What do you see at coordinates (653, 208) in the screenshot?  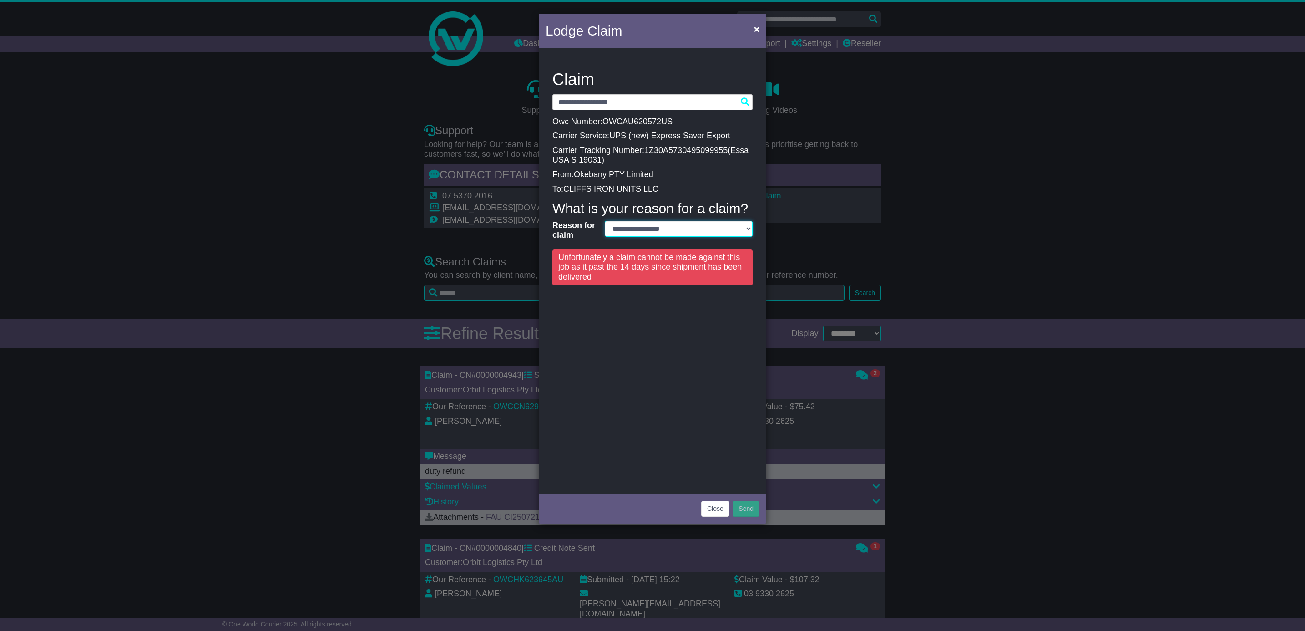 I see `h4: What is your reason for a claim?` at bounding box center [653, 208].